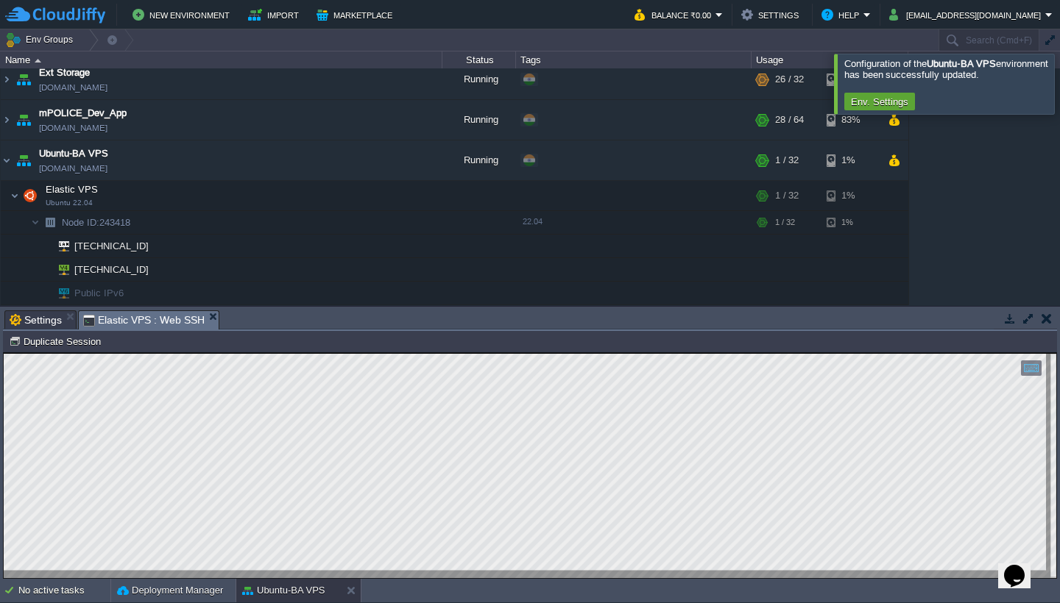 The width and height of the screenshot is (1060, 603). Describe the element at coordinates (850, 79) in the screenshot. I see `div: 60%` at that location.